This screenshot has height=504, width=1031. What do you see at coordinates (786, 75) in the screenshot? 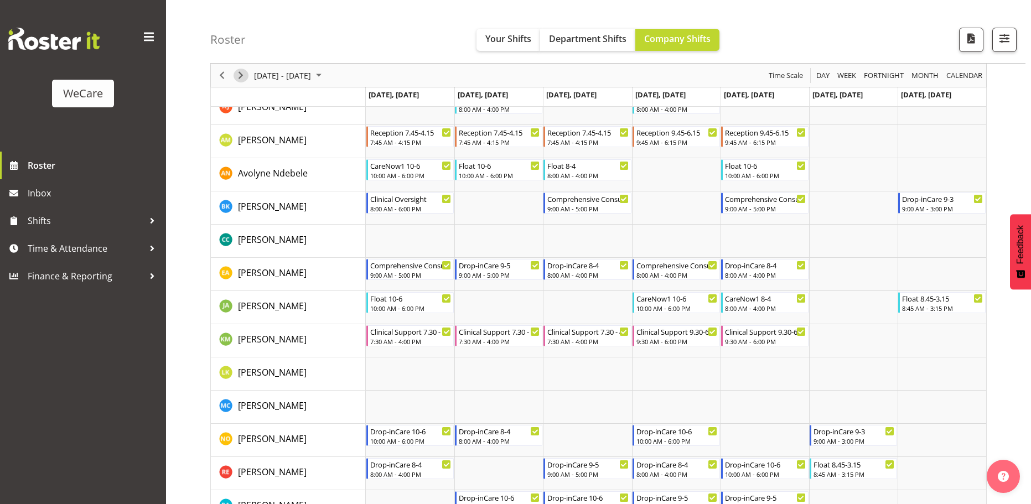
I see `button: Time Scale` at bounding box center [786, 75].